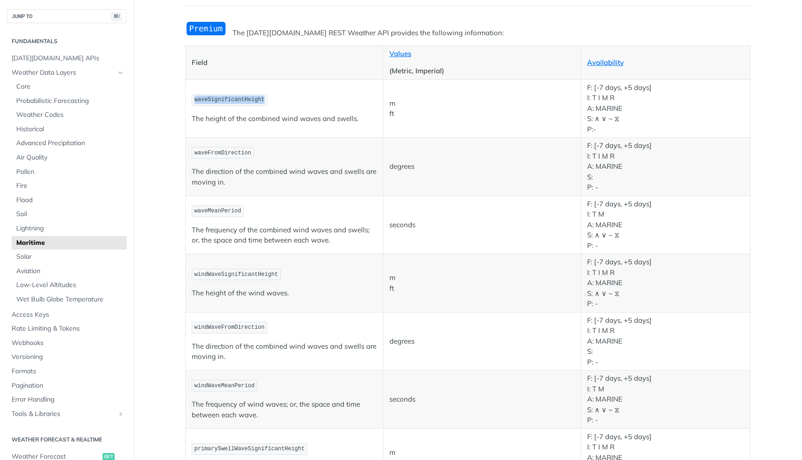  Describe the element at coordinates (665, 283) in the screenshot. I see `p: F: [-7 days, +5 days] I: T I M R A: MARINE S: ∧ ∨ ~ ⧖ P: -` at that location.